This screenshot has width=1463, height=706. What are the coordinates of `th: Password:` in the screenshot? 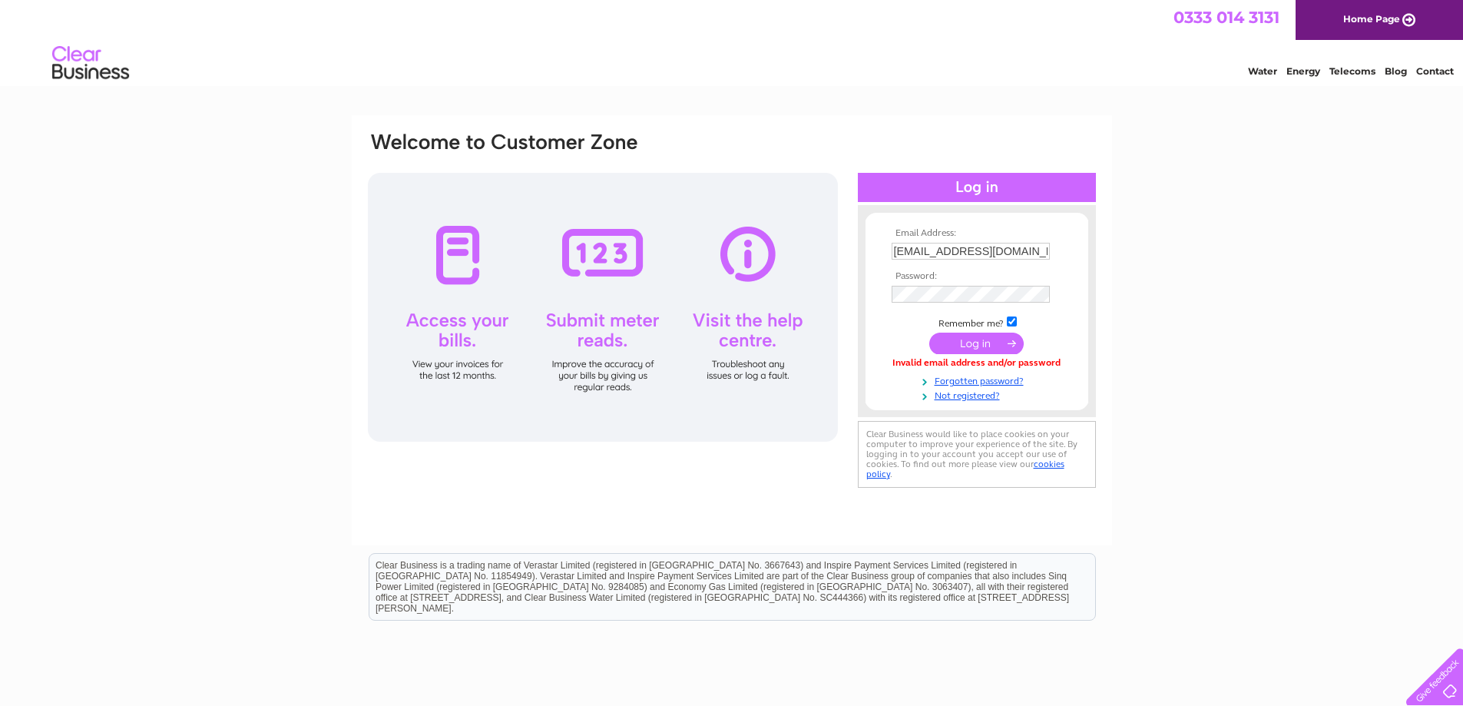 It's located at (977, 277).